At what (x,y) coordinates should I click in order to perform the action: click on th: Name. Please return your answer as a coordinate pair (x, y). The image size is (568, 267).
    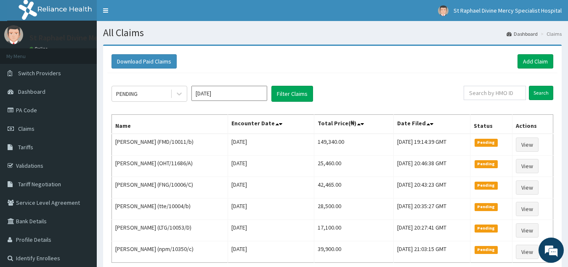
    Looking at the image, I should click on (170, 125).